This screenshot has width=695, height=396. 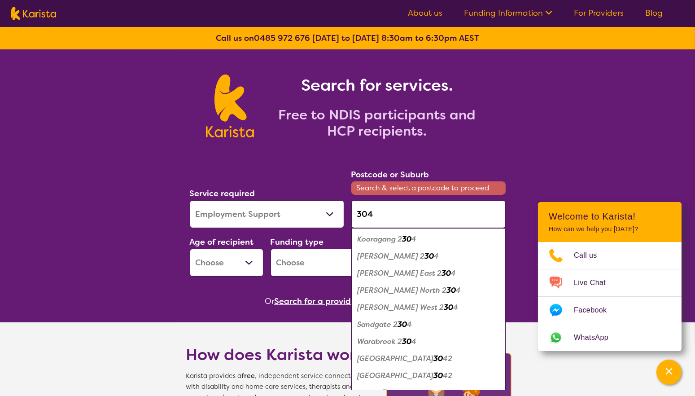 What do you see at coordinates (297, 242) in the screenshot?
I see `label: Funding type` at bounding box center [297, 242].